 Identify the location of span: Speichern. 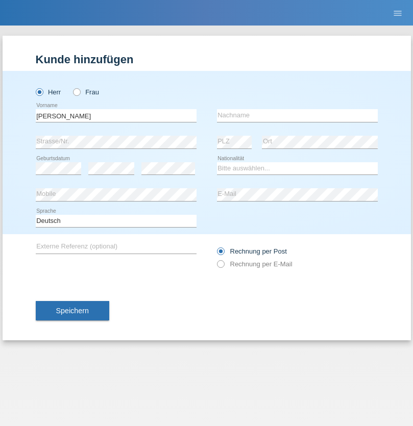
(72, 311).